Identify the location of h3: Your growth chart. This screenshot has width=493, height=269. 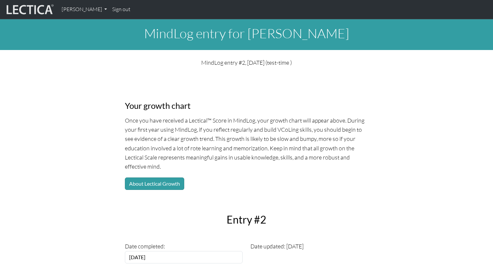
(247, 105).